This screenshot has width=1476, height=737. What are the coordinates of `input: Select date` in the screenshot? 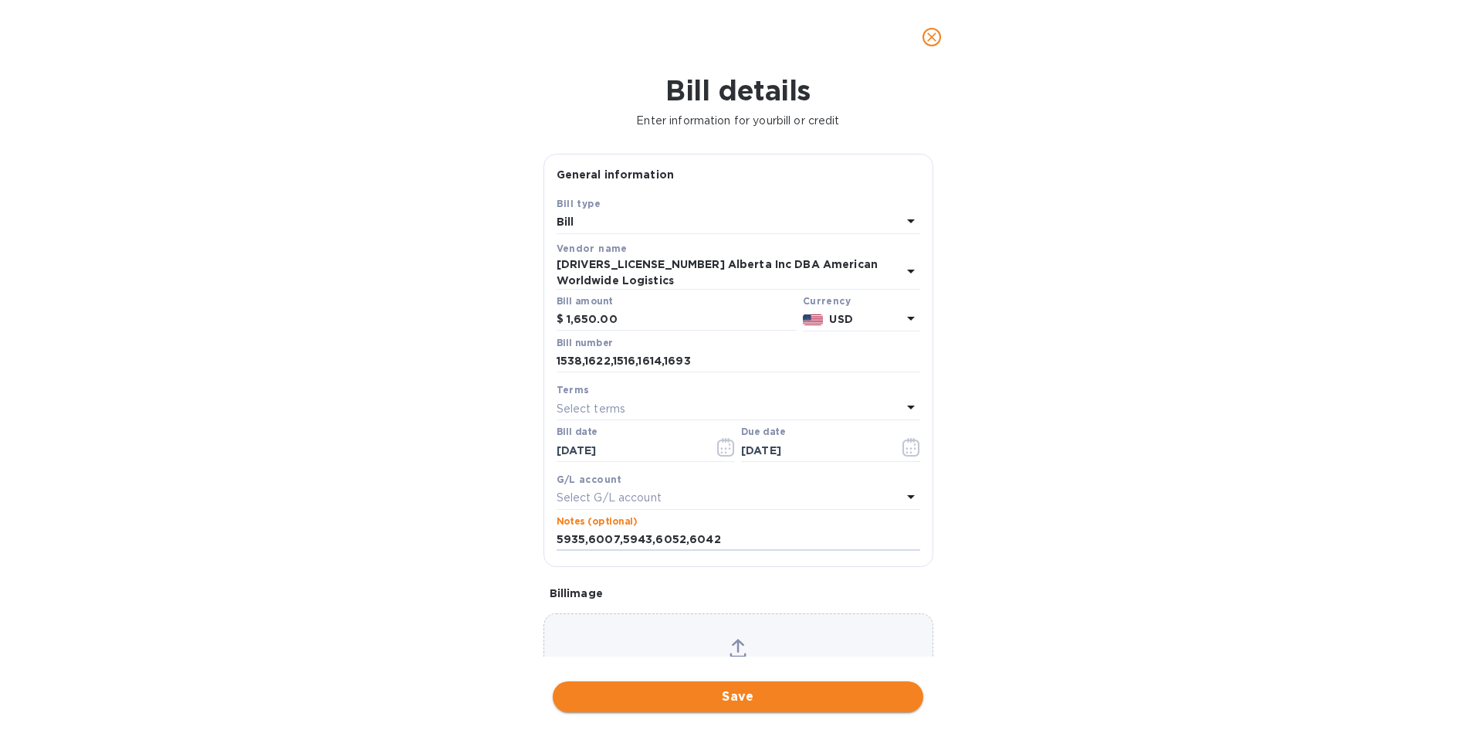 It's located at (629, 450).